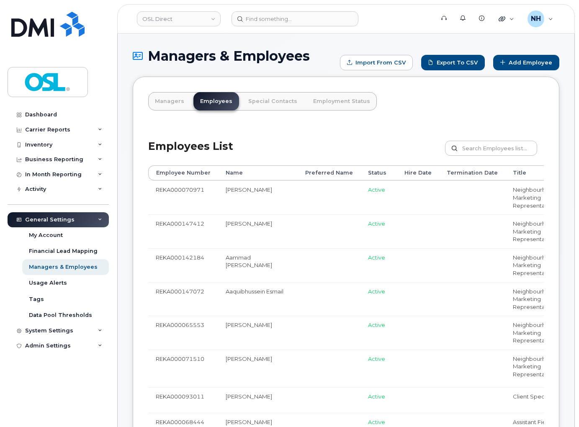  I want to click on h2: Employees List, so click(190, 153).